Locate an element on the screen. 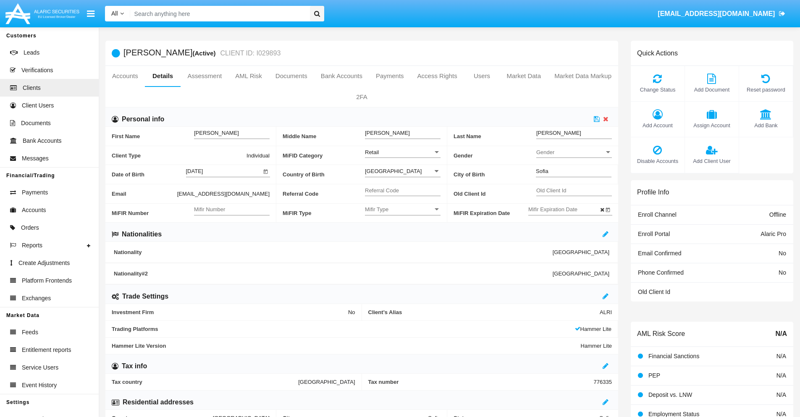  span: PEP is located at coordinates (654, 375).